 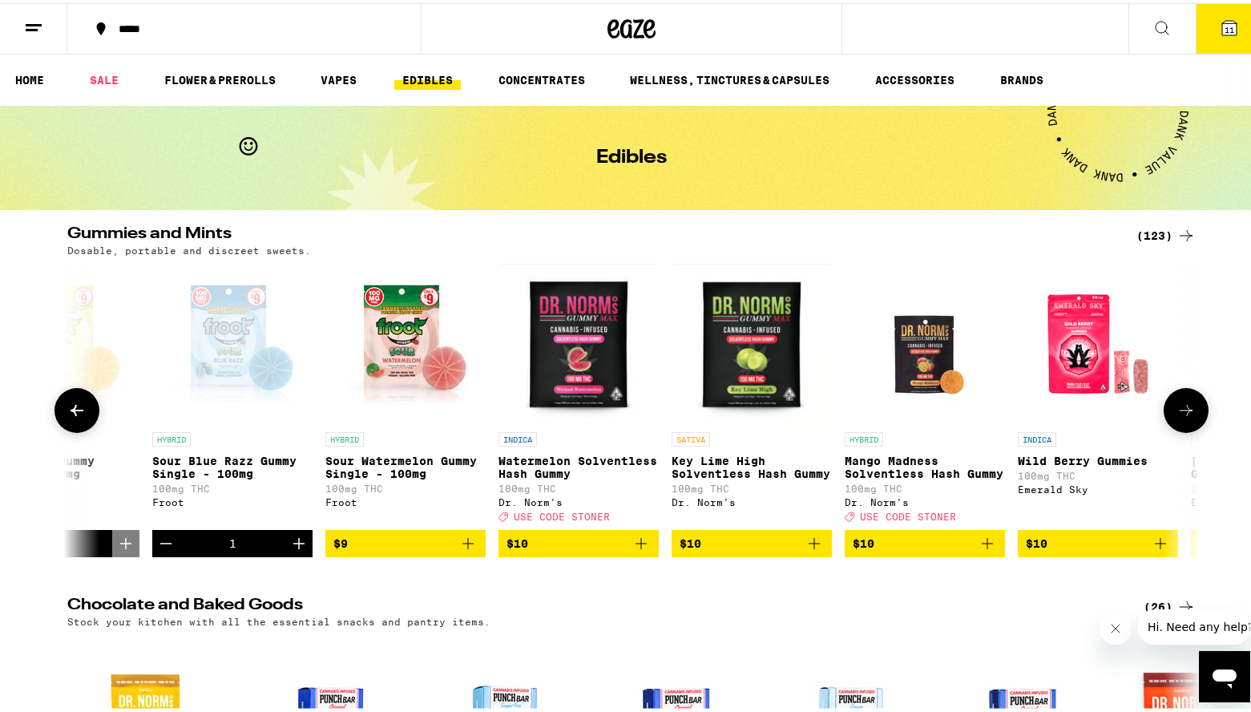 I want to click on a: (26), so click(x=1169, y=603).